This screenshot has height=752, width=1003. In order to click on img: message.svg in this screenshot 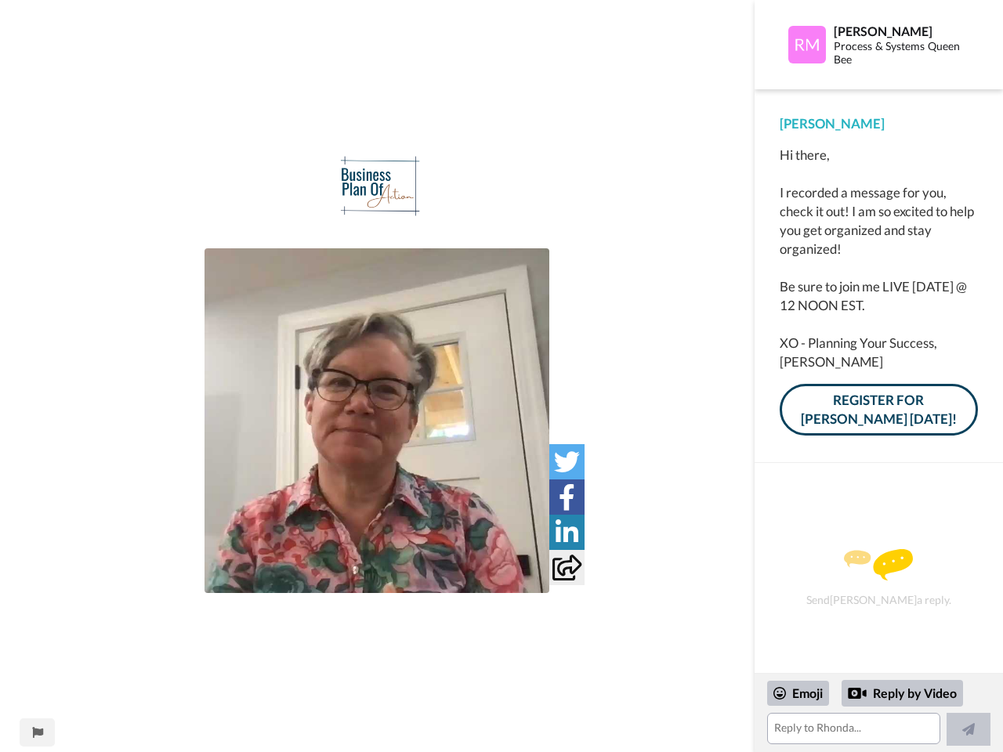, I will do `click(879, 565)`.